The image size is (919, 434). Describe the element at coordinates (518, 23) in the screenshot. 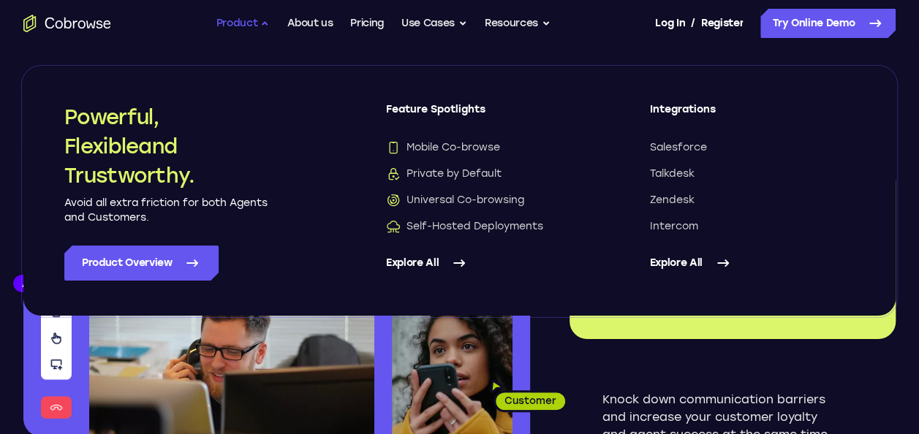

I see `button: Resources` at that location.